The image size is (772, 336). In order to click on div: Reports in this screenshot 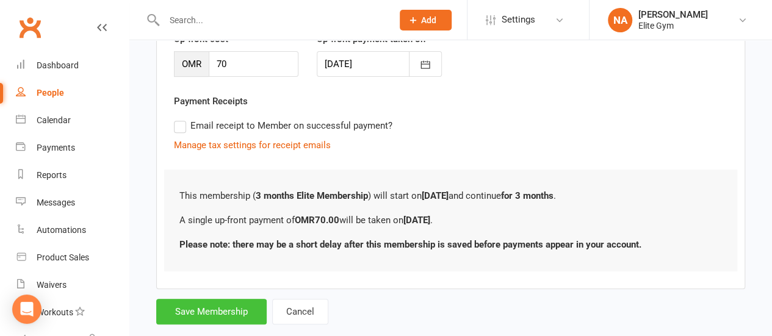, I will do `click(51, 175)`.